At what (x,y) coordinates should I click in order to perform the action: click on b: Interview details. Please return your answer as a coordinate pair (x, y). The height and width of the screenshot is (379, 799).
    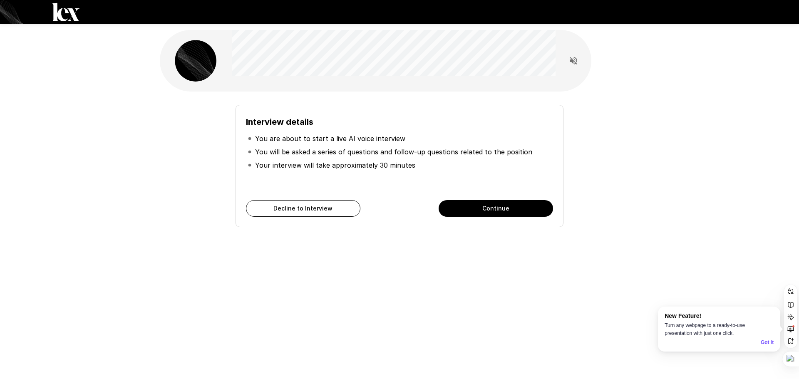
    Looking at the image, I should click on (280, 122).